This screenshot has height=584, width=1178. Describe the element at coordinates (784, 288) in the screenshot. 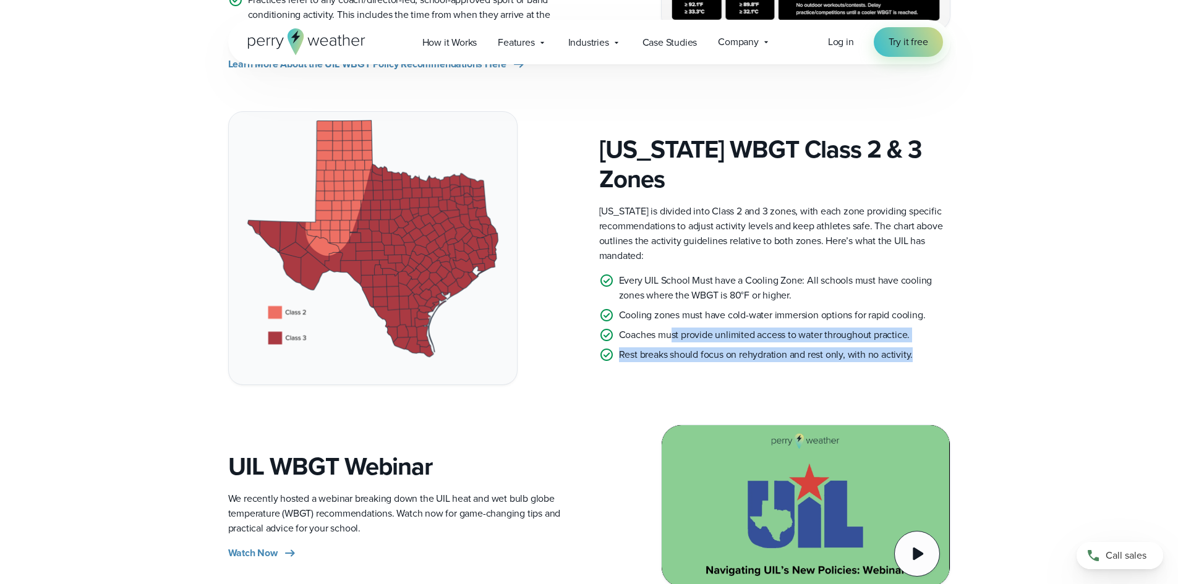

I see `p: Every UIL School Must have a Cooling Zone: All schools must have cooling zones where the WBGT is ...` at that location.